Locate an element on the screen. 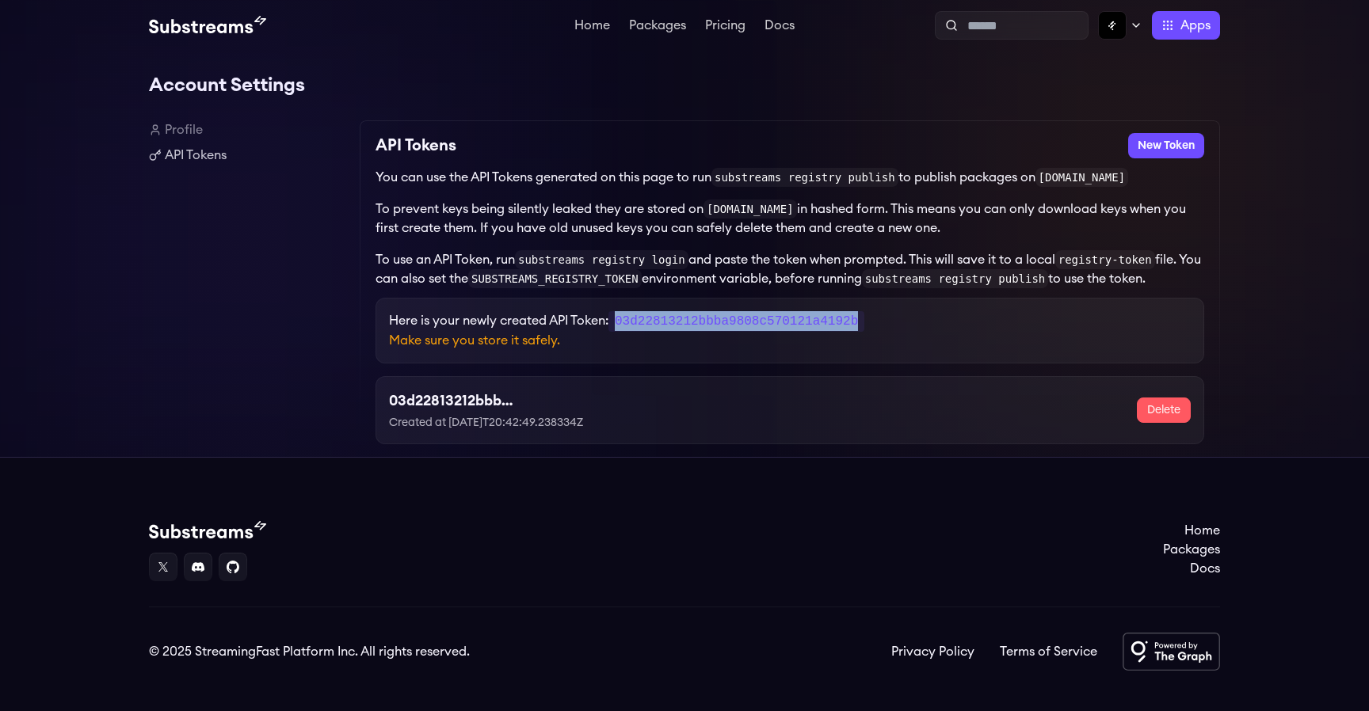  p: Here is your newly created API Token: is located at coordinates (790, 321).